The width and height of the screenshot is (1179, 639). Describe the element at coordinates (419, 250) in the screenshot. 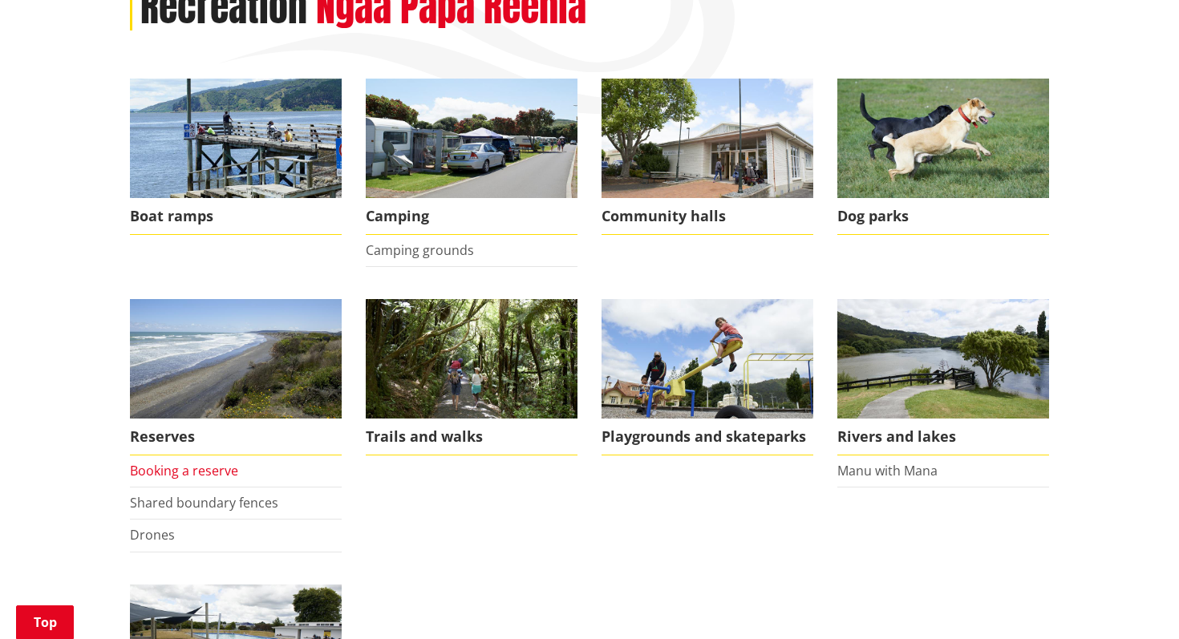

I see `a: Camping grounds` at that location.